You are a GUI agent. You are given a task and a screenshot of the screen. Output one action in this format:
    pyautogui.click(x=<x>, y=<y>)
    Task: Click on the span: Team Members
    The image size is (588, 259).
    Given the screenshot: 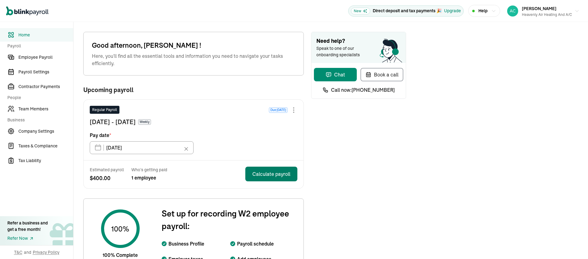 What is the action you would take?
    pyautogui.click(x=46, y=109)
    